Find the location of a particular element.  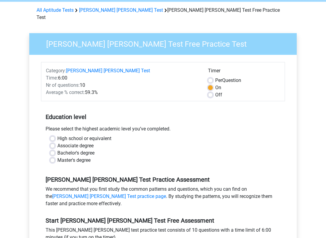

a: All Aptitude Tests is located at coordinates (55, 10).